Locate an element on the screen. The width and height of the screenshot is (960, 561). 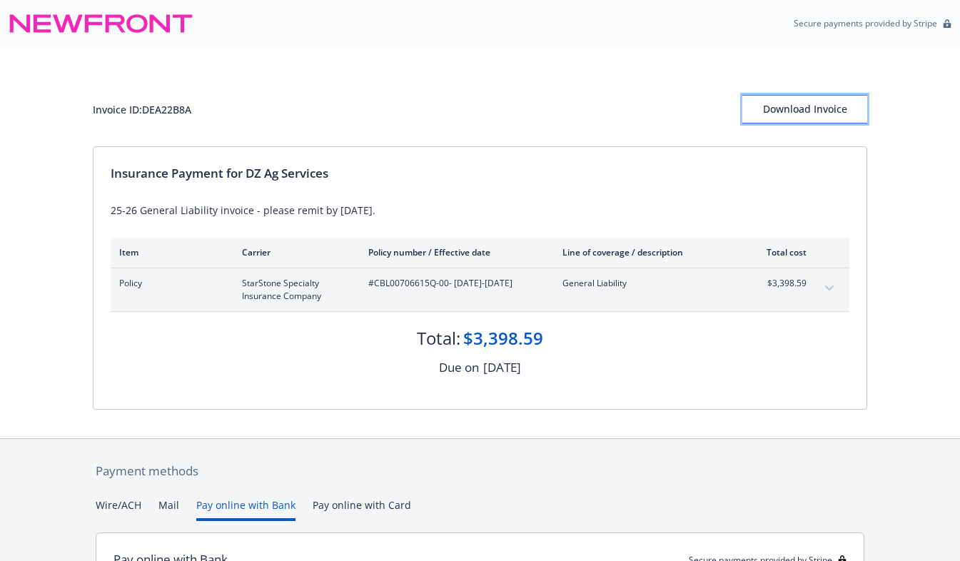
span: General Liability is located at coordinates (646, 283).